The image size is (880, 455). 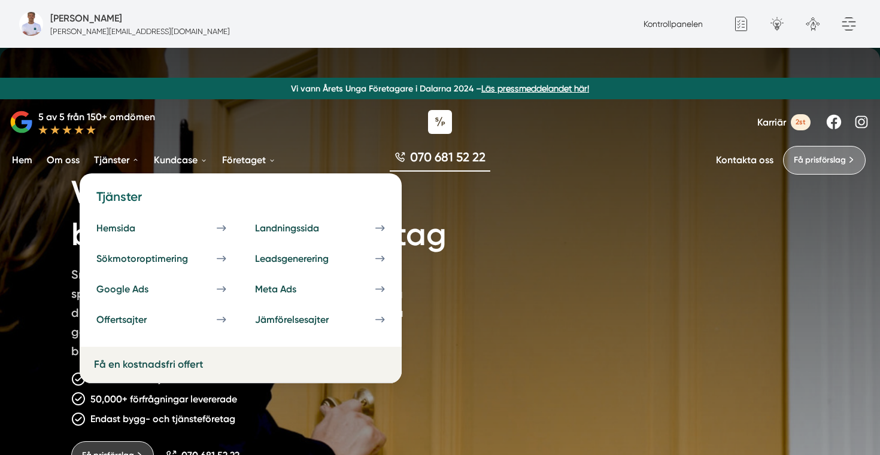 I want to click on div: Meta Ads, so click(x=290, y=289).